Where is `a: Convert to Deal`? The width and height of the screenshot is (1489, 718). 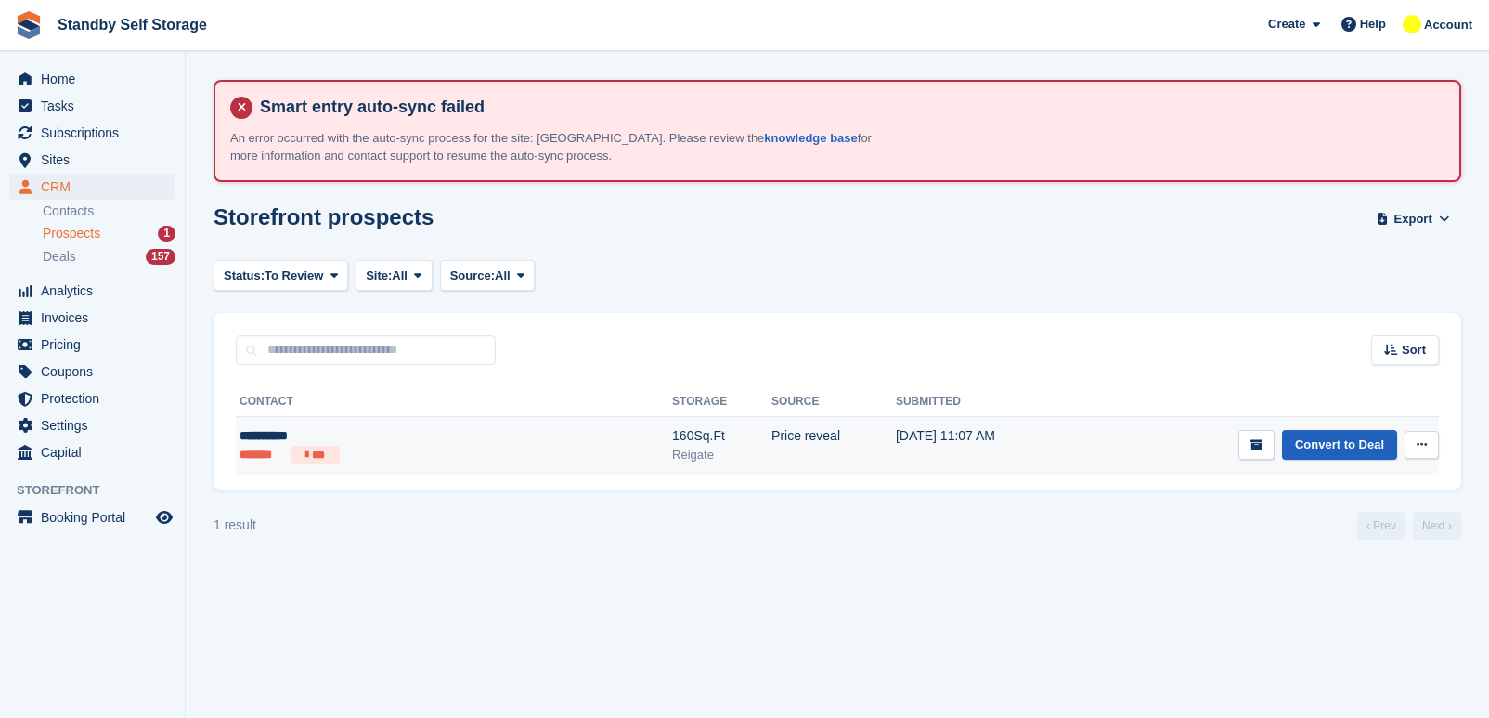
a: Convert to Deal is located at coordinates (1340, 445).